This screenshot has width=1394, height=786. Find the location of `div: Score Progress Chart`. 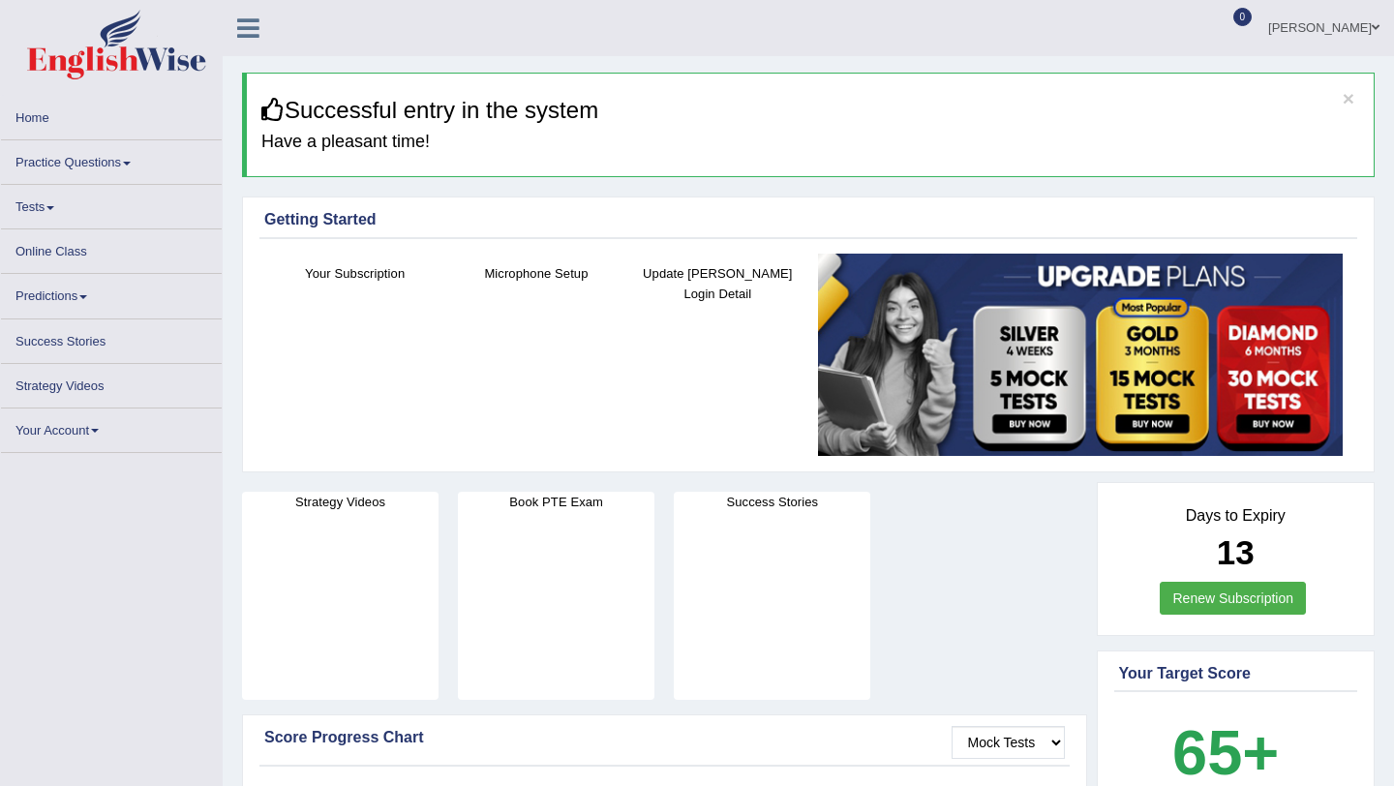

div: Score Progress Chart is located at coordinates (664, 738).